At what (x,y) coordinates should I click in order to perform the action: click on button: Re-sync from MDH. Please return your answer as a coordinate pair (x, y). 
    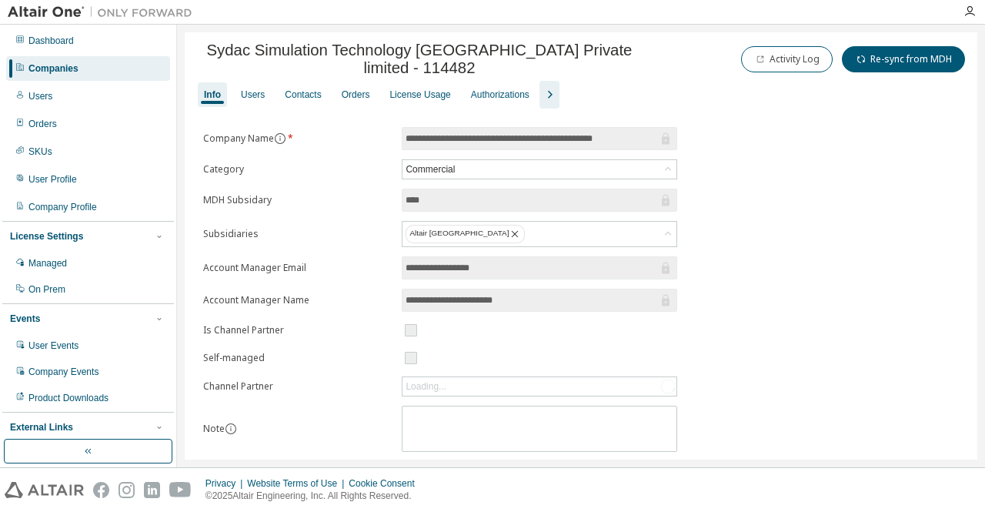
    Looking at the image, I should click on (903, 59).